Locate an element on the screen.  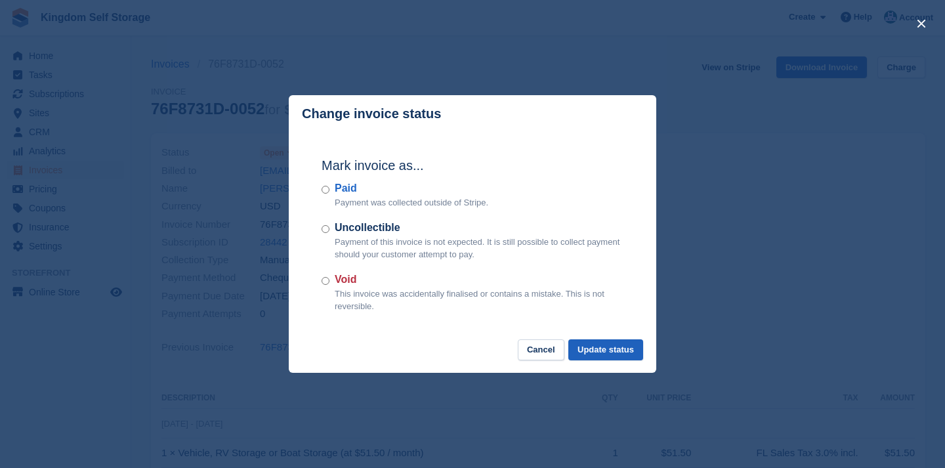
label: Void is located at coordinates (479, 280).